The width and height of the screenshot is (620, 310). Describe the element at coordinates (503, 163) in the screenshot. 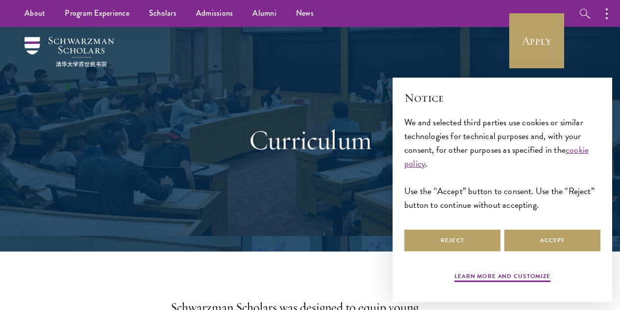

I see `div: We and selected third parties use cookies or similar technologies for technical purposes and, wit...` at that location.